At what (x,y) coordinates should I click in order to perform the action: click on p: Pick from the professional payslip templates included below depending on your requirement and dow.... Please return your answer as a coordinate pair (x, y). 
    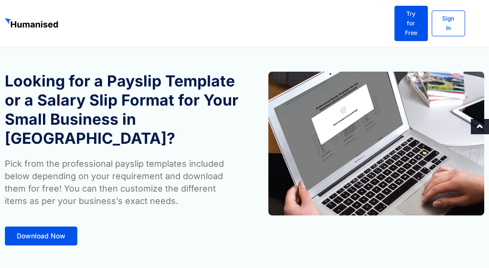
    Looking at the image, I should click on (122, 182).